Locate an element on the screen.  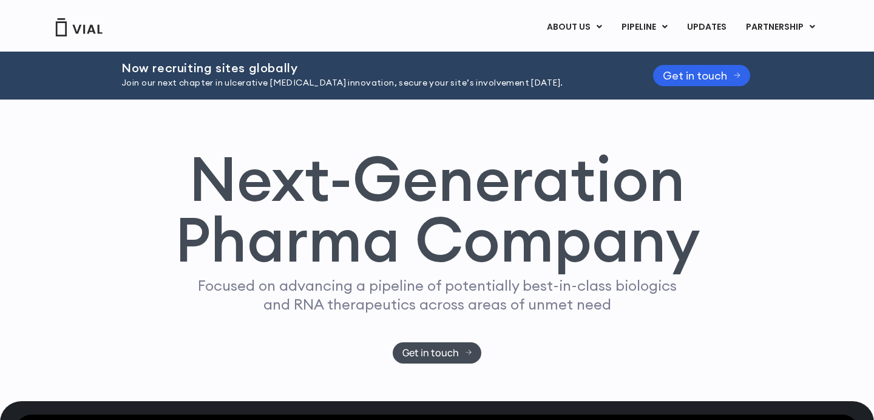
a: PARTNERSHIPMenu Toggle is located at coordinates (780, 27).